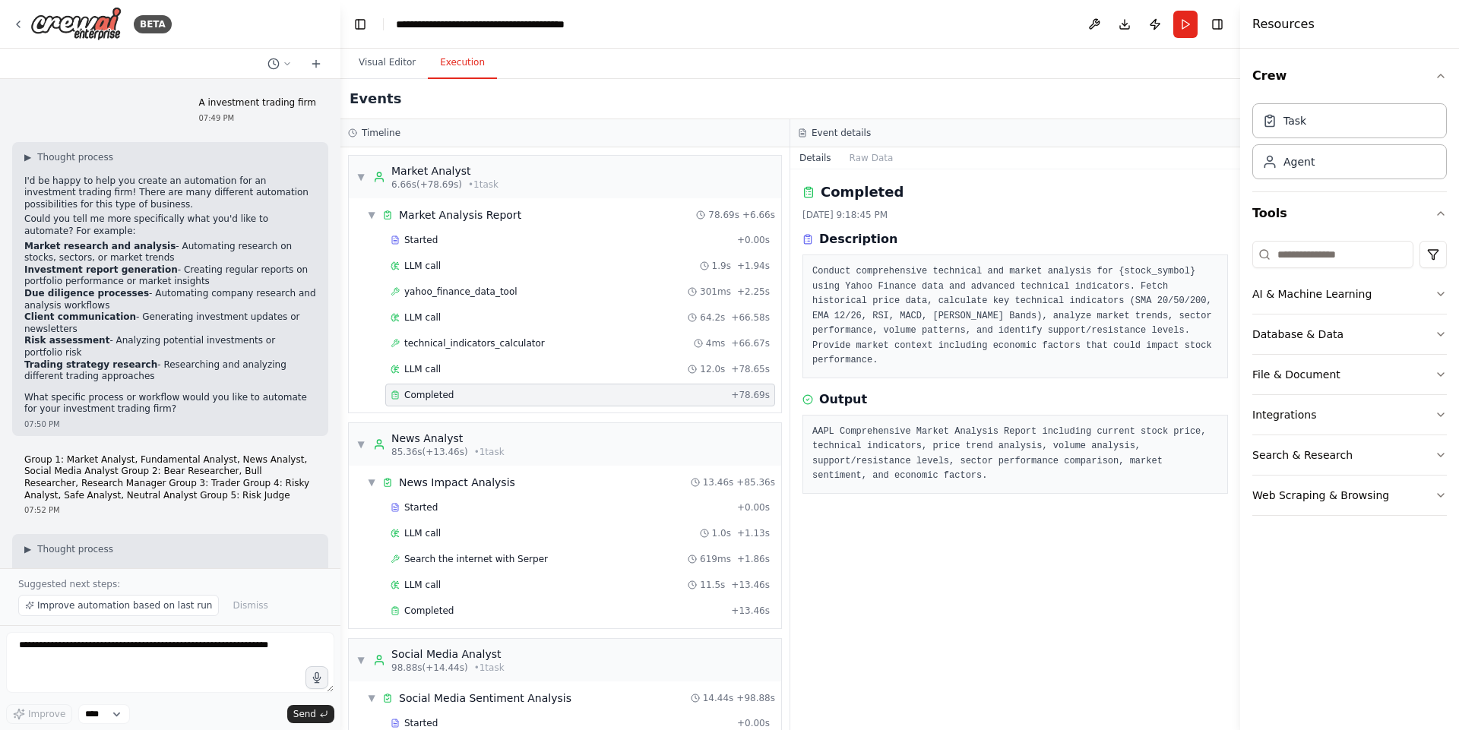  Describe the element at coordinates (428, 395) in the screenshot. I see `span: Completed` at that location.